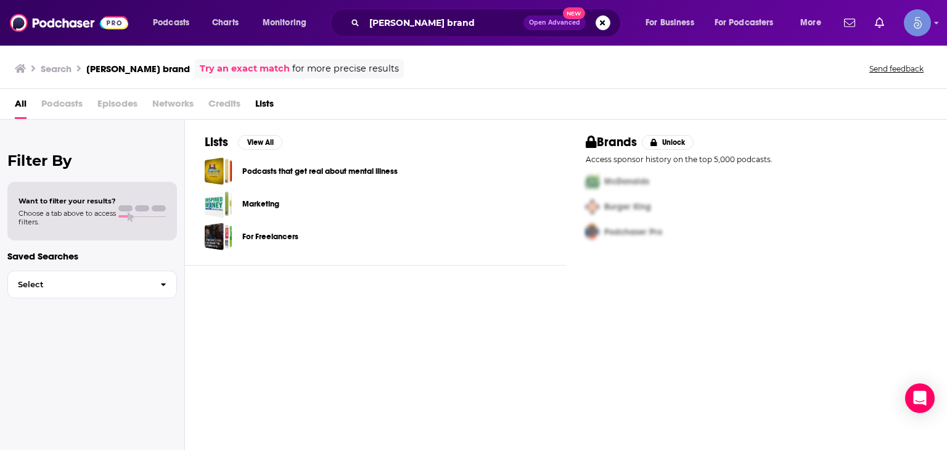 This screenshot has width=947, height=450. What do you see at coordinates (216, 142) in the screenshot?
I see `h2: Lists` at bounding box center [216, 142].